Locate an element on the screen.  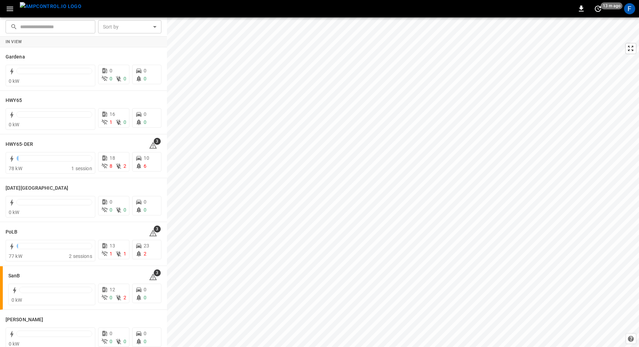
span: 16 is located at coordinates (112, 114).